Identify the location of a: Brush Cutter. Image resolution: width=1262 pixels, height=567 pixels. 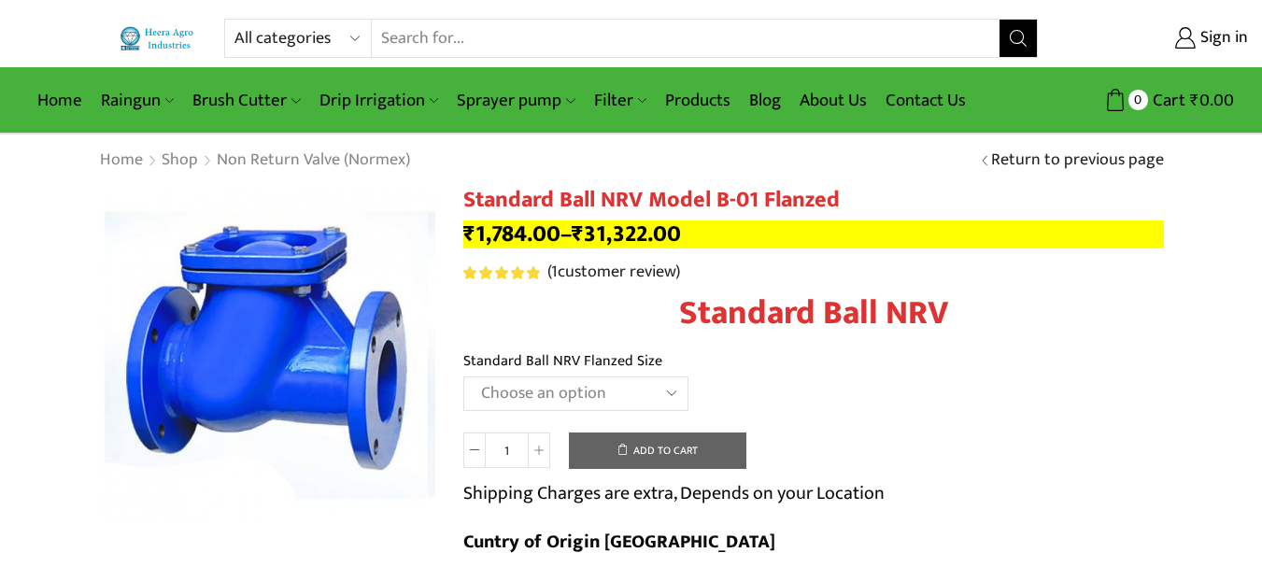
(246, 100).